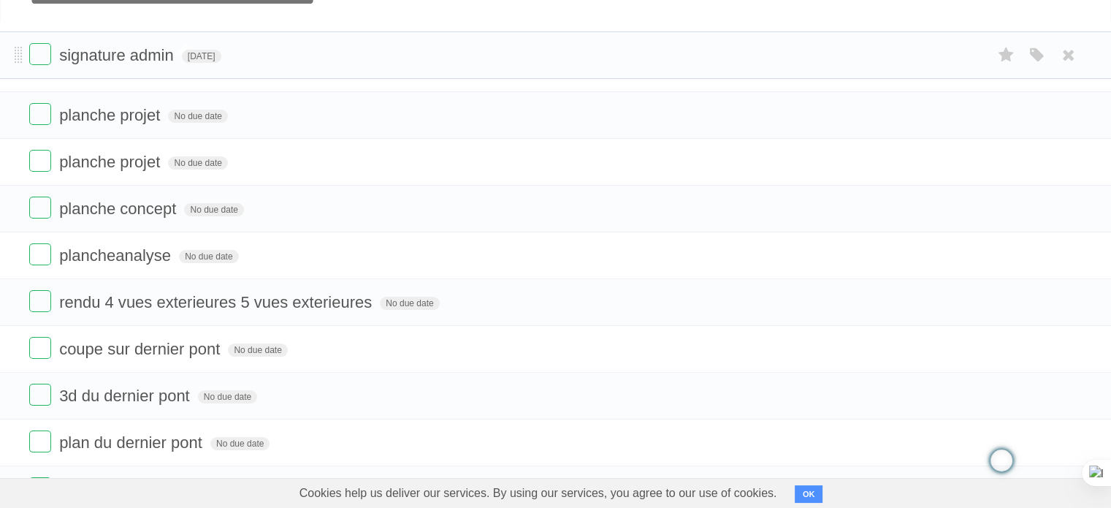 This screenshot has height=508, width=1111. What do you see at coordinates (126, 395) in the screenshot?
I see `span: 3d du dernier pont` at bounding box center [126, 395].